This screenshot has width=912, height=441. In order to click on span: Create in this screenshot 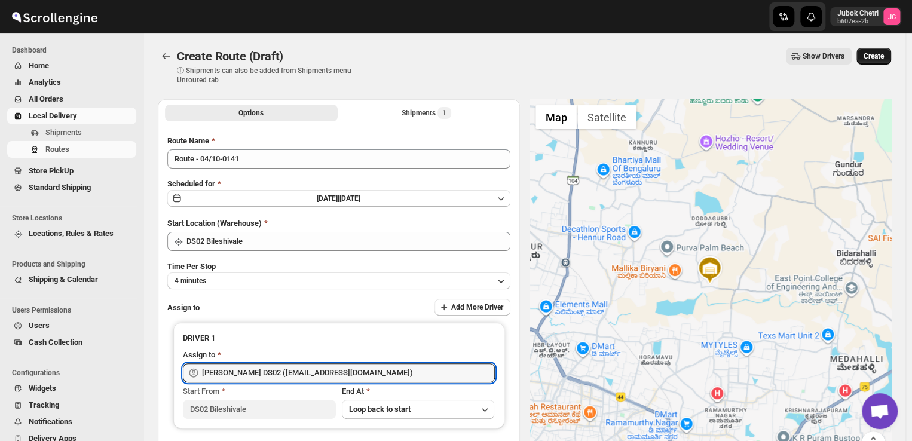, I will do `click(874, 56)`.